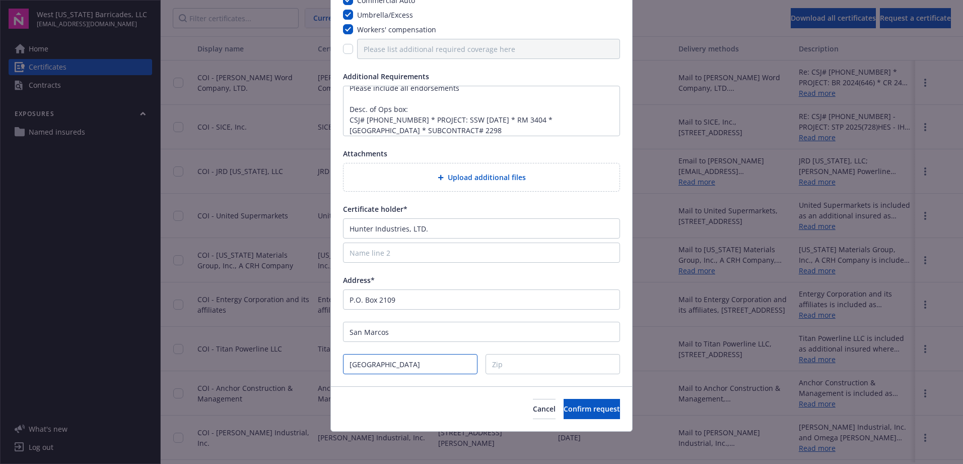 The image size is (963, 464). What do you see at coordinates (482, 299) in the screenshot?
I see `input: Street` at bounding box center [482, 299].